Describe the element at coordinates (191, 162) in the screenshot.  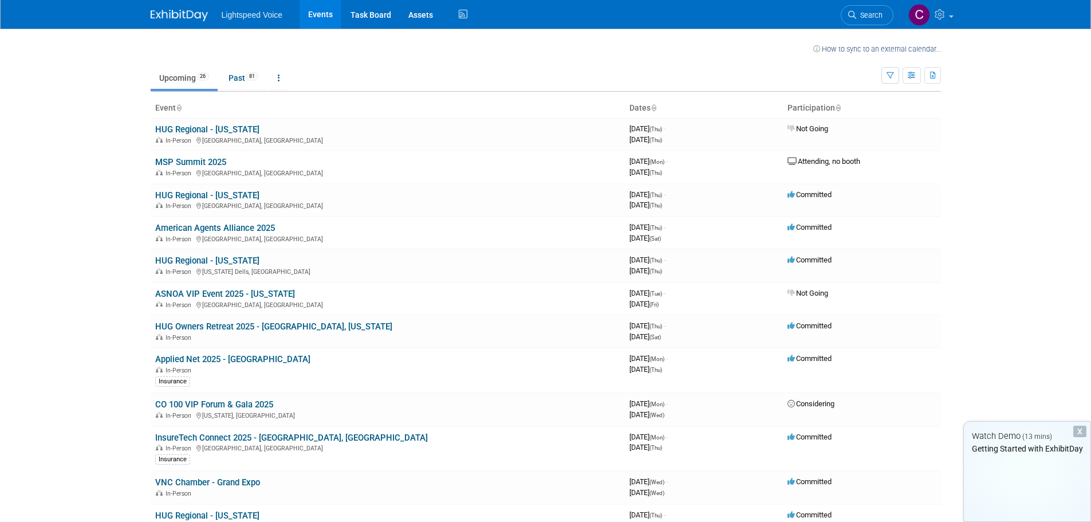
I see `a: MSP Summit 2025` at that location.